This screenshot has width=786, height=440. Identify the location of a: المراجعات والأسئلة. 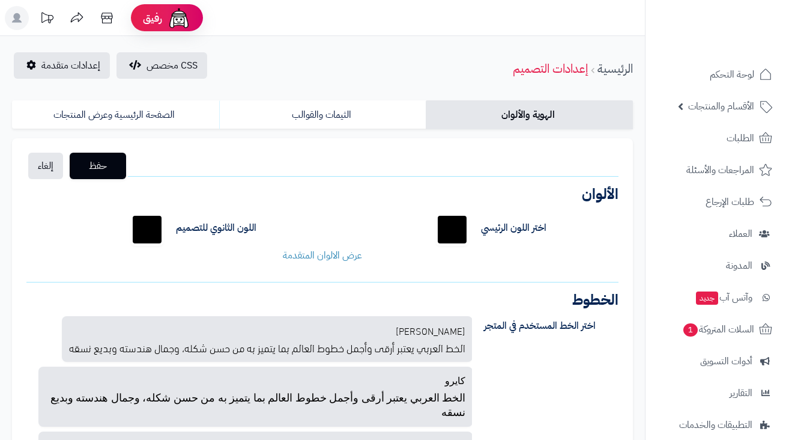
(716, 170).